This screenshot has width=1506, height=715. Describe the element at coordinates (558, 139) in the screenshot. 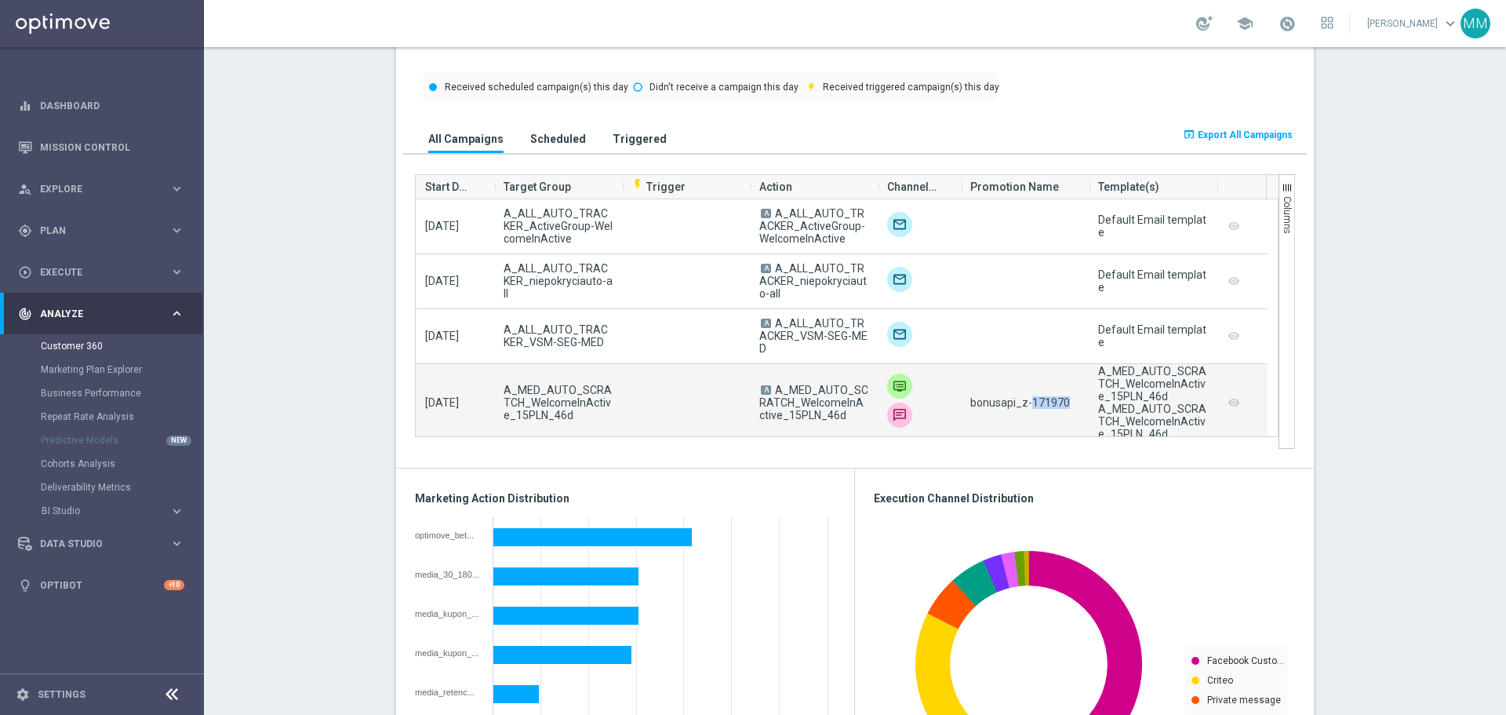

I see `h3: Scheduled` at that location.